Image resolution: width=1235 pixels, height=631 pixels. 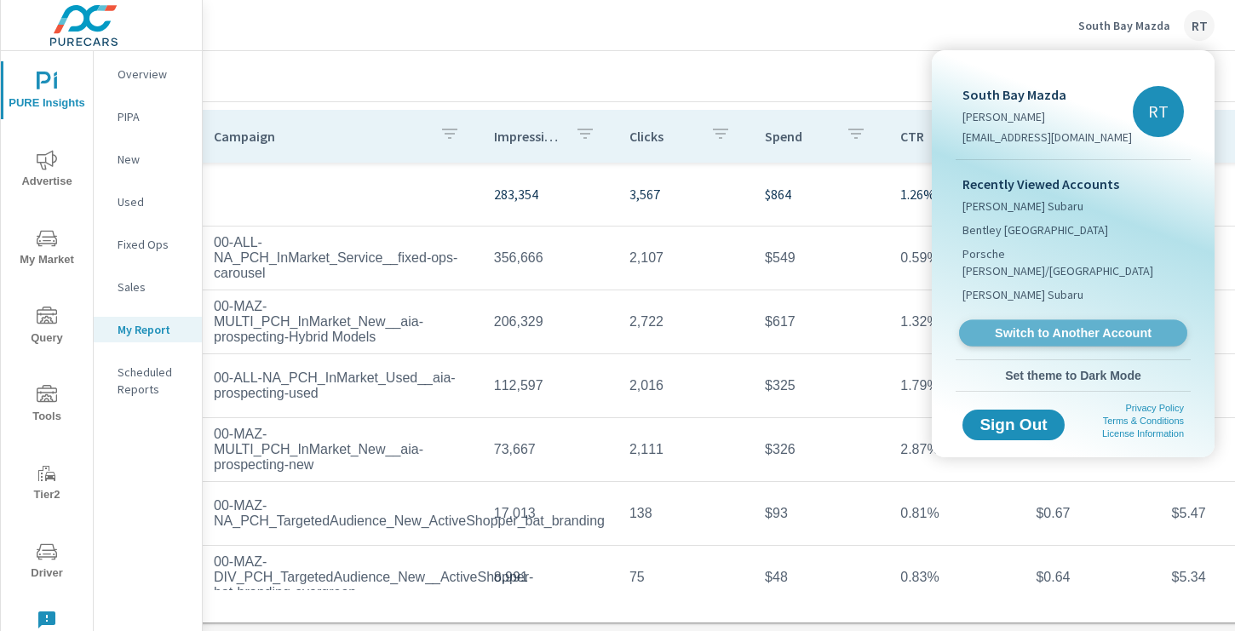 I want to click on a: Terms & Conditions, so click(x=1143, y=421).